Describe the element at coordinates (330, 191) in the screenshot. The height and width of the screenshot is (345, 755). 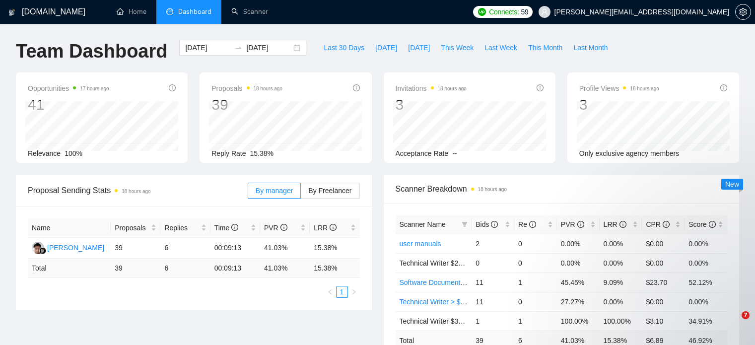
I see `span: By Freelancer` at that location.